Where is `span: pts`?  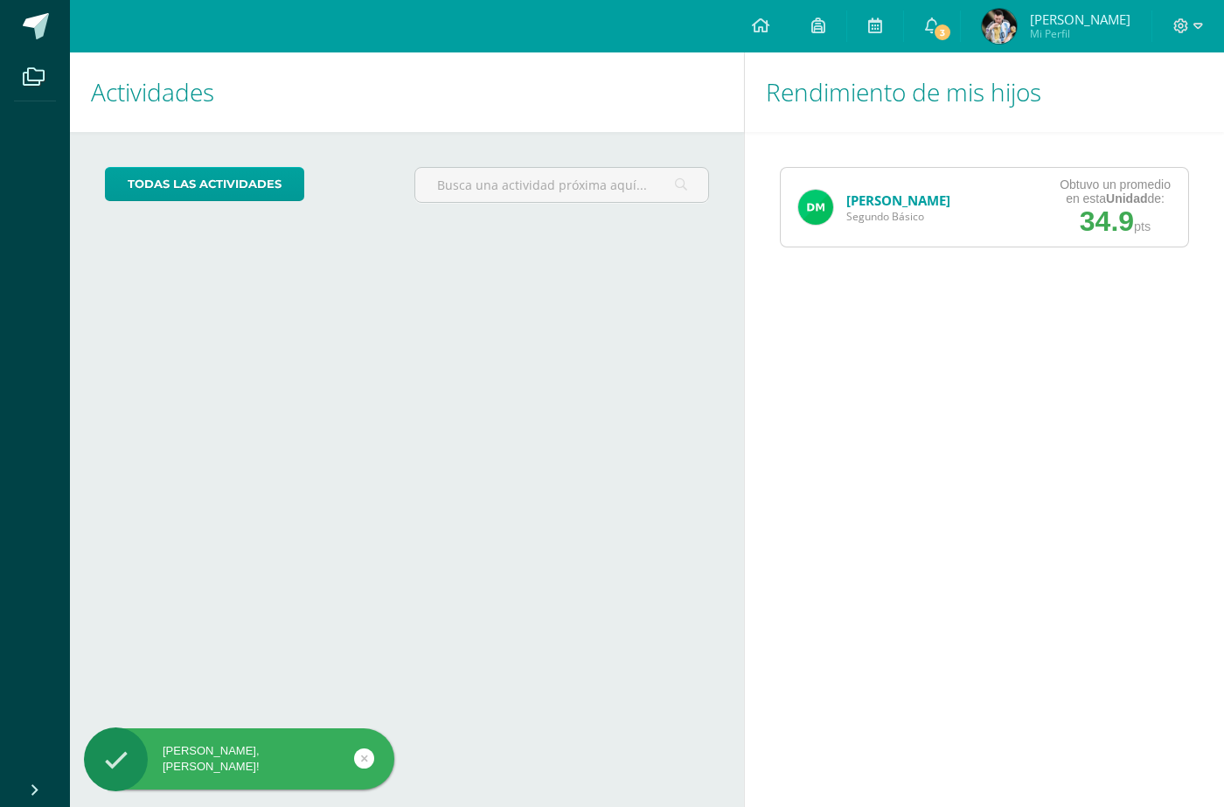 span: pts is located at coordinates (1142, 227).